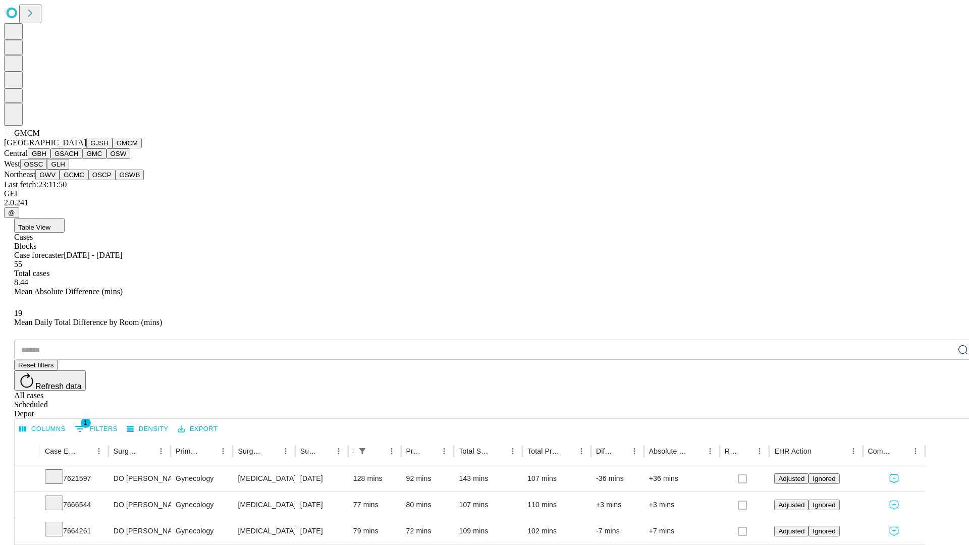  What do you see at coordinates (250, 451) in the screenshot?
I see `div: Surgery Name` at bounding box center [250, 451].